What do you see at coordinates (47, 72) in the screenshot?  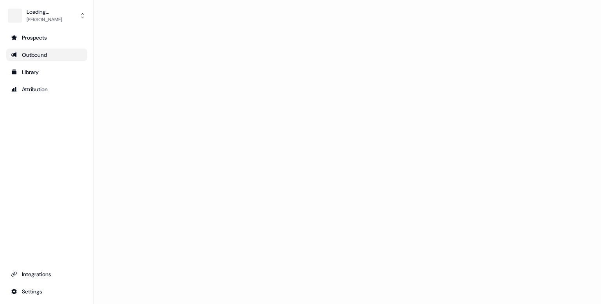 I see `a: Go to templates` at bounding box center [47, 72].